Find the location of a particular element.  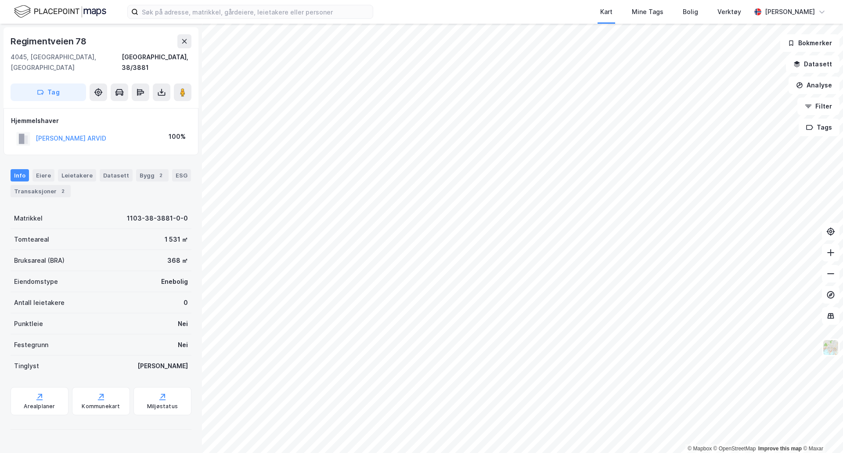

div: Leietakere is located at coordinates (77, 175).